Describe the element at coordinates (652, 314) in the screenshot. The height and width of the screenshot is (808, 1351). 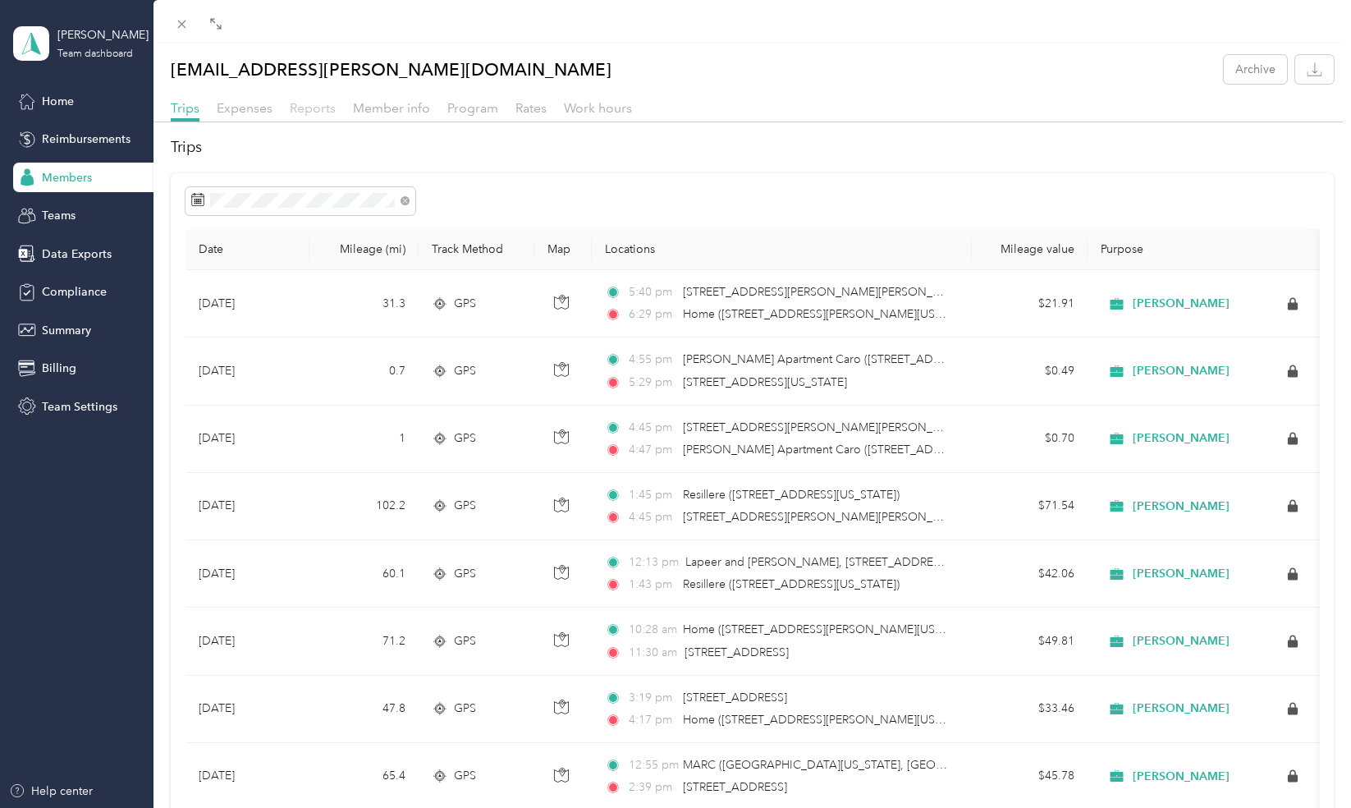
I see `span: 6:29 pm` at that location.